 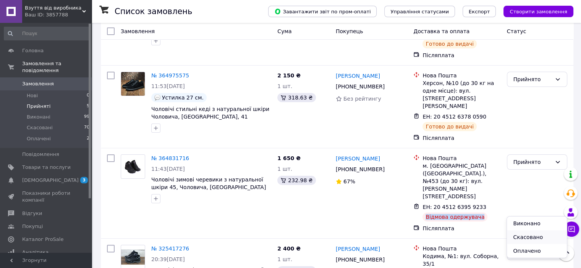 I want to click on button: Чат з покупцем, so click(x=571, y=229).